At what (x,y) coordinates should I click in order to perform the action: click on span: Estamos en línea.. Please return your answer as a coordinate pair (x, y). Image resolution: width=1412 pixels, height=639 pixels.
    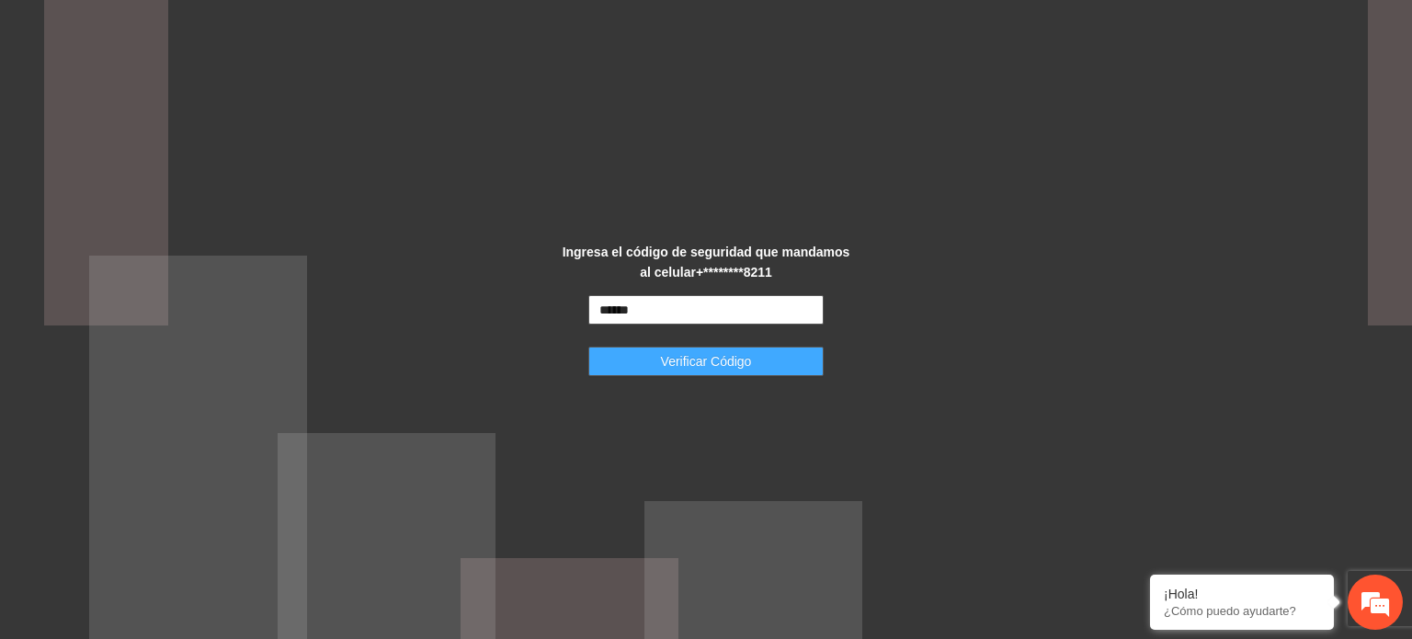
    Looking at the image, I should click on (180, 305).